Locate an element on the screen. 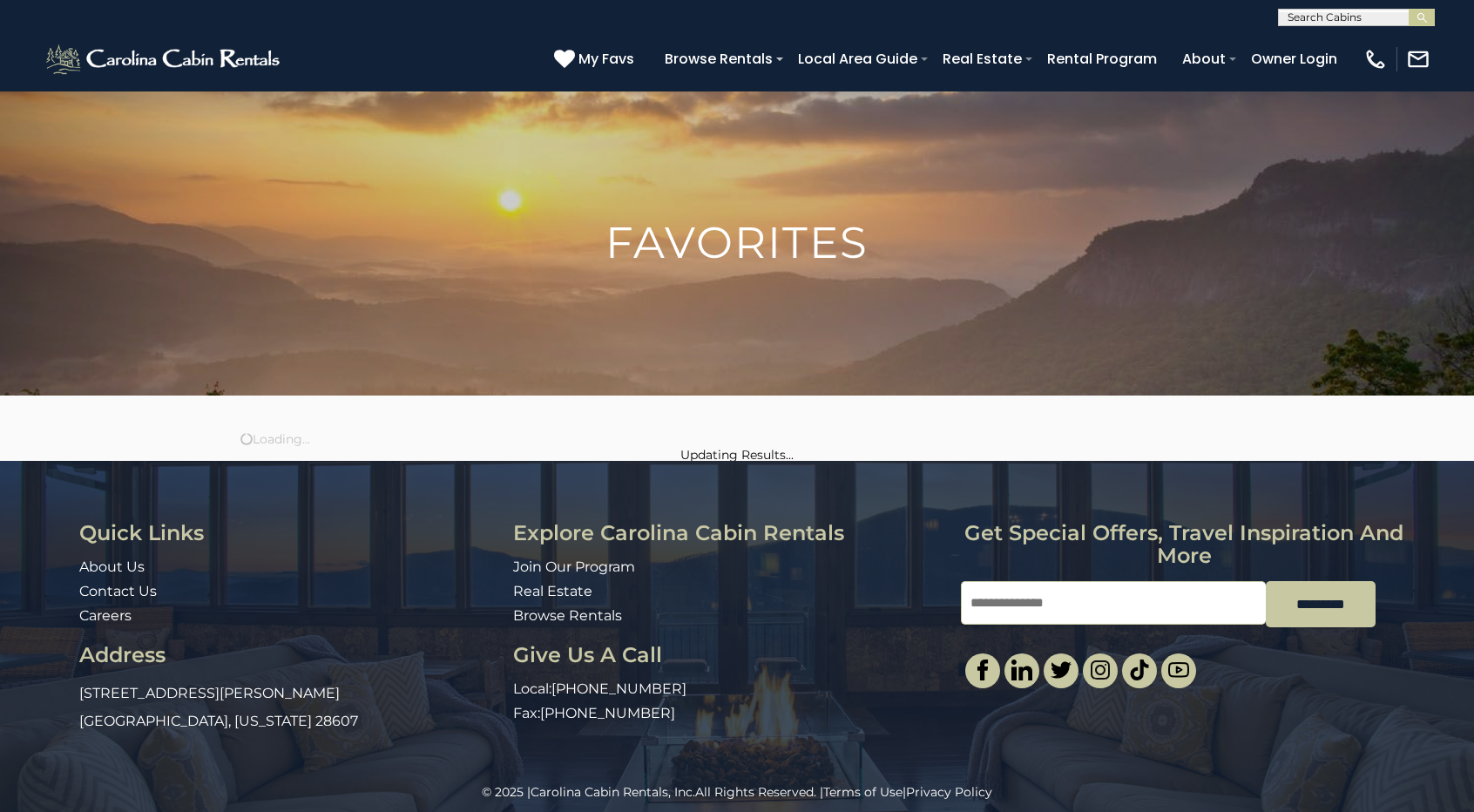 The image size is (1474, 812). a: Rental Program is located at coordinates (1102, 58).